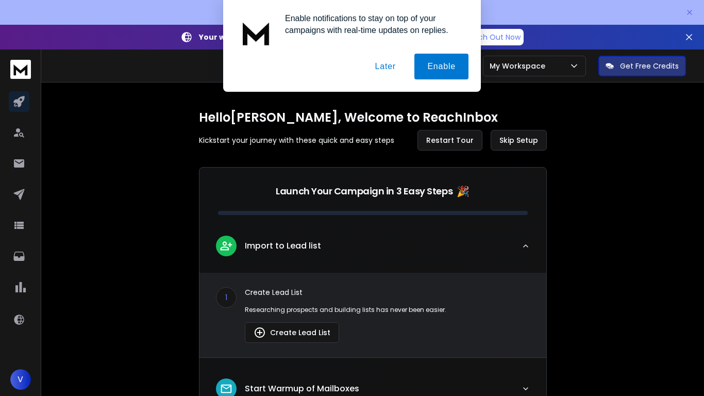  I want to click on div: Enable notifications to stay on top of your campaigns with real-time updates on replies., so click(373, 24).